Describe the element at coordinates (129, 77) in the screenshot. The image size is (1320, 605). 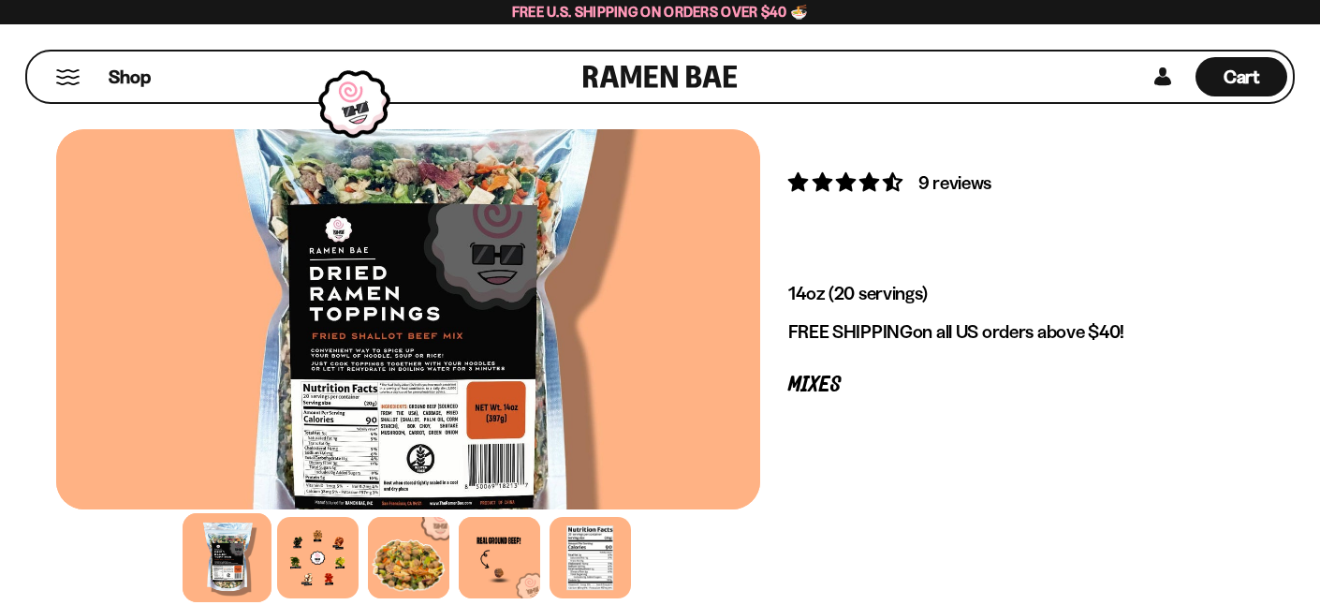
I see `span: Shop` at that location.